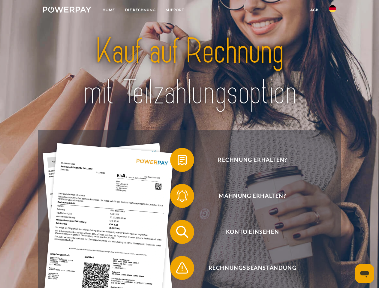 The width and height of the screenshot is (379, 288). Describe the element at coordinates (67, 10) in the screenshot. I see `img: logo-powerpay-white.svg` at that location.